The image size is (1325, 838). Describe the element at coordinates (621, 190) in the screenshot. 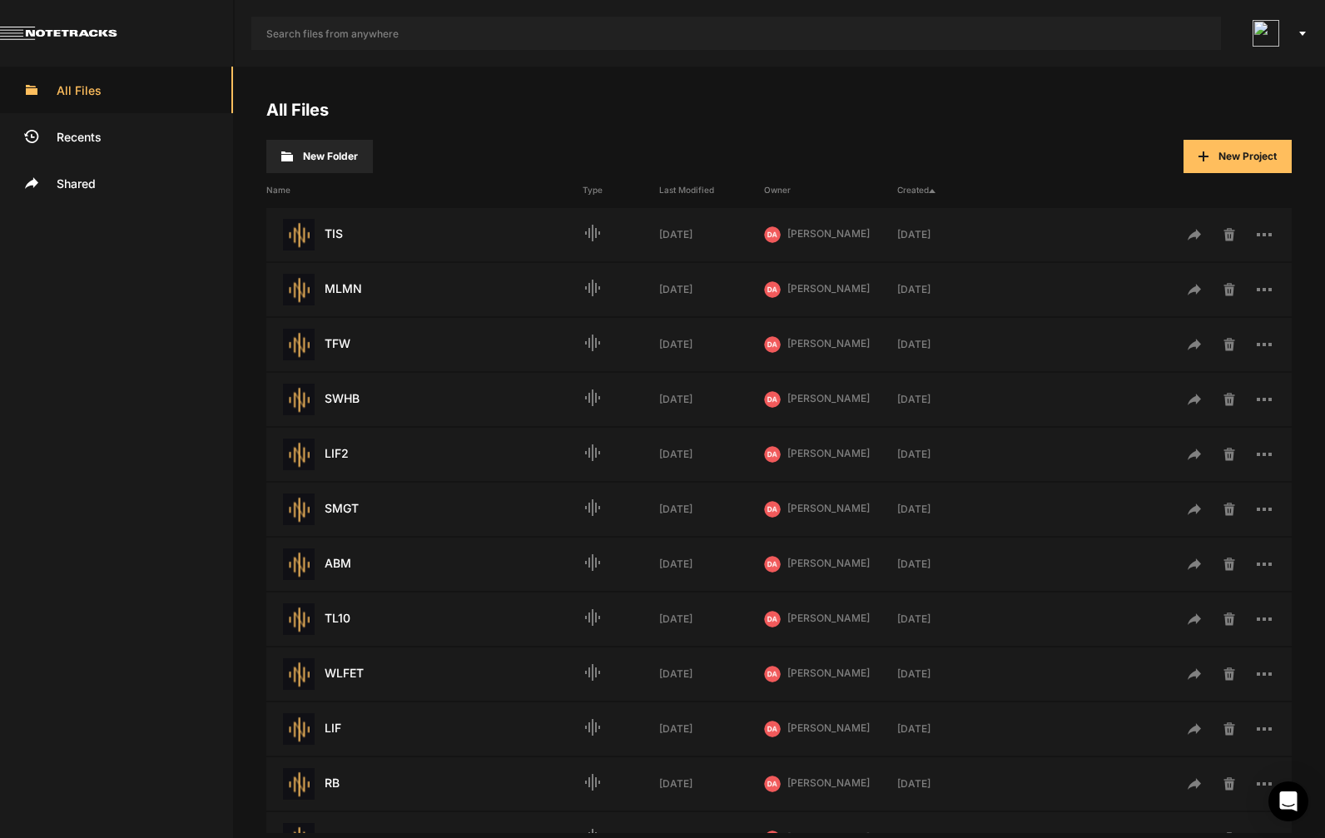

I see `div: Type` at that location.